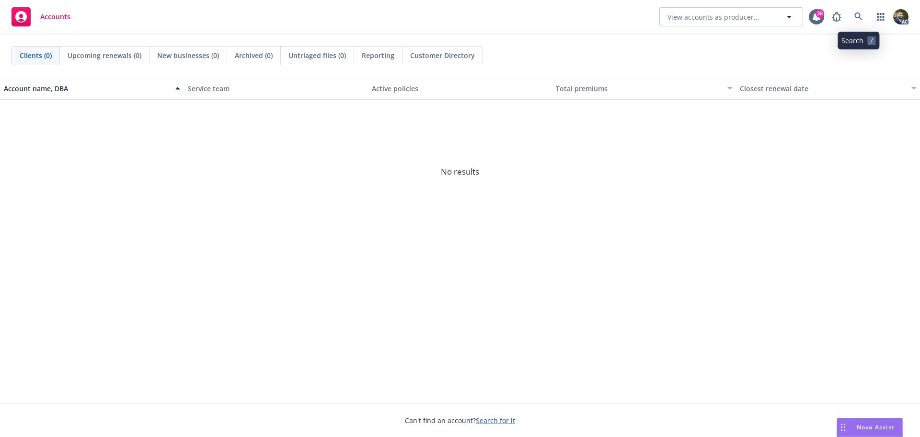 This screenshot has width=920, height=437. What do you see at coordinates (644, 88) in the screenshot?
I see `button: Total premiums` at bounding box center [644, 88].